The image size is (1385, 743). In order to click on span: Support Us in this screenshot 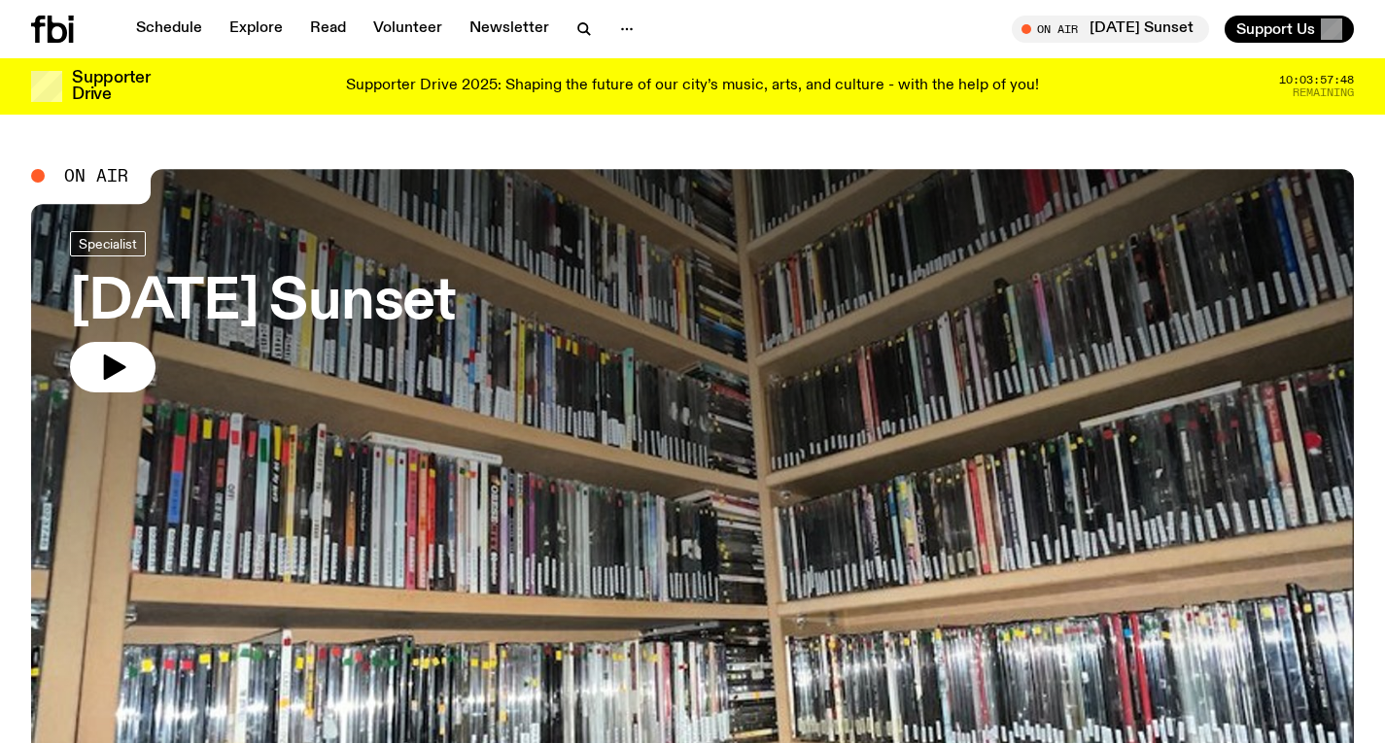, I will do `click(1275, 29)`.